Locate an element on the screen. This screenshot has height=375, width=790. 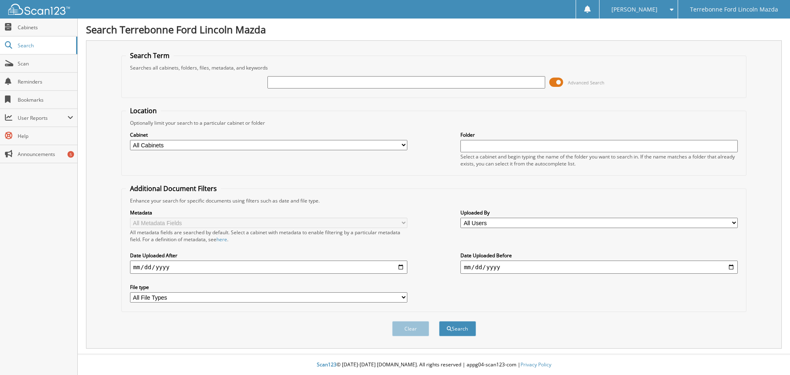
legend: Additional Document Filters is located at coordinates (173, 189).